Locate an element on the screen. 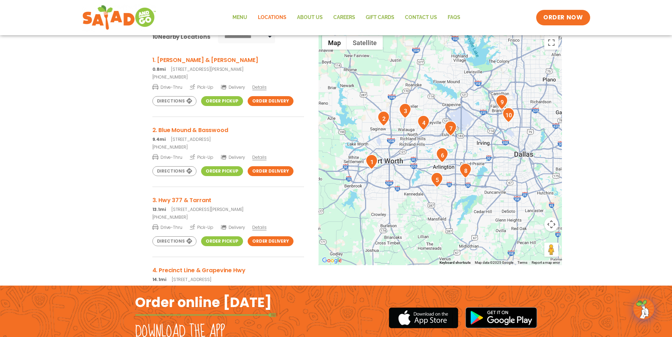 This screenshot has width=672, height=337. img: google_play is located at coordinates (501, 318).